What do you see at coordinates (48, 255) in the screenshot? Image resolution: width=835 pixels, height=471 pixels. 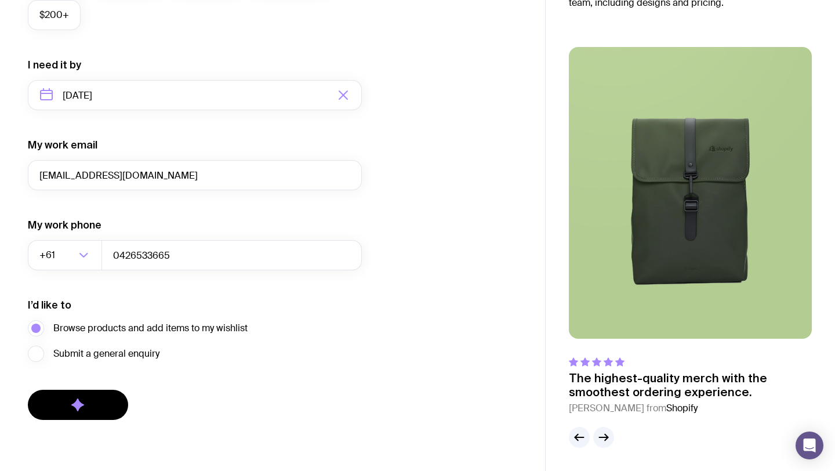 I see `span: +61` at bounding box center [48, 255].